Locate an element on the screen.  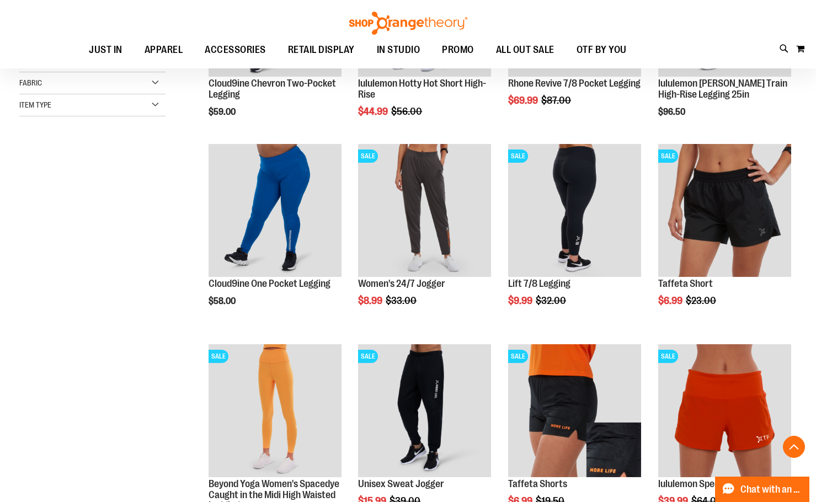
span: ACCESSORIES is located at coordinates (235, 50).